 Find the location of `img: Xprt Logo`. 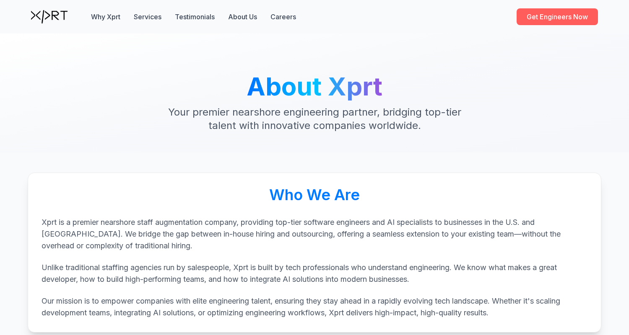

img: Xprt Logo is located at coordinates (49, 17).